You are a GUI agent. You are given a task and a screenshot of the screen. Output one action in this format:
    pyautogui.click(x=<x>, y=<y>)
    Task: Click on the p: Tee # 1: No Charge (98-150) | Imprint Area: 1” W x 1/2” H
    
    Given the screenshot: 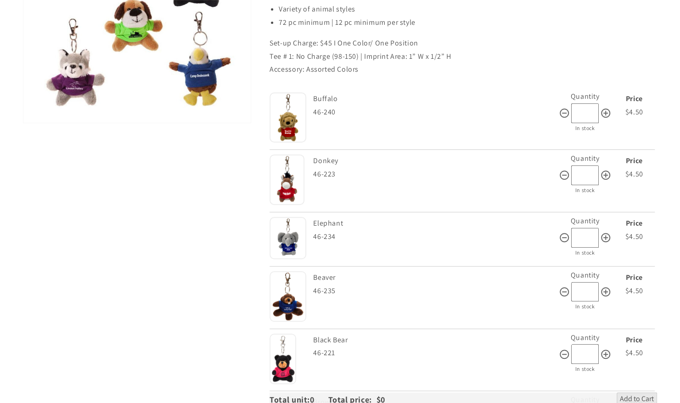 What is the action you would take?
    pyautogui.click(x=463, y=56)
    